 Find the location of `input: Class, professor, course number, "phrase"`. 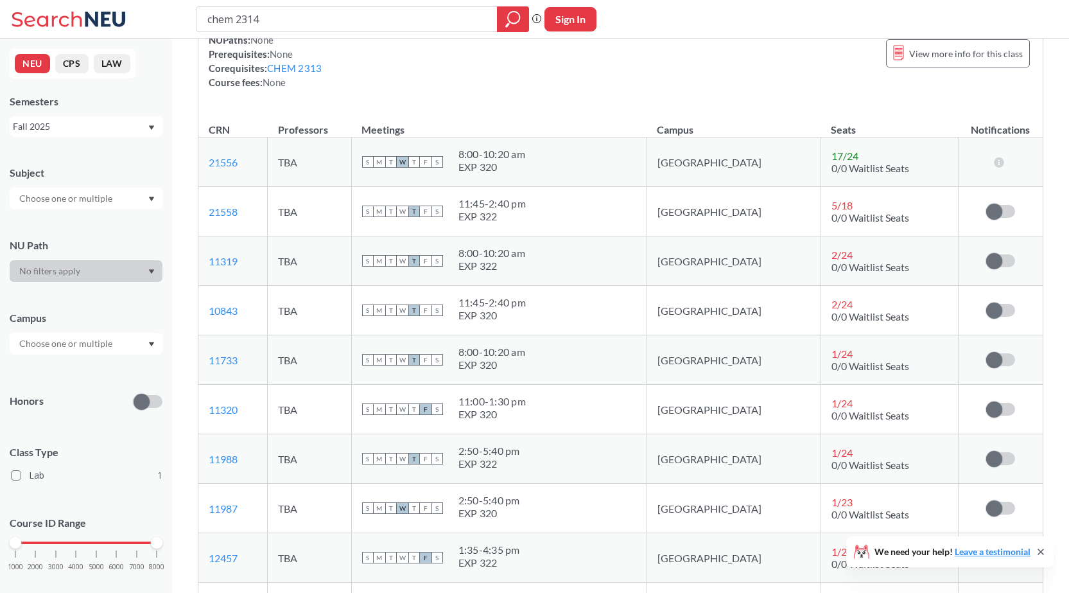

input: Class, professor, course number, "phrase" is located at coordinates (347, 19).